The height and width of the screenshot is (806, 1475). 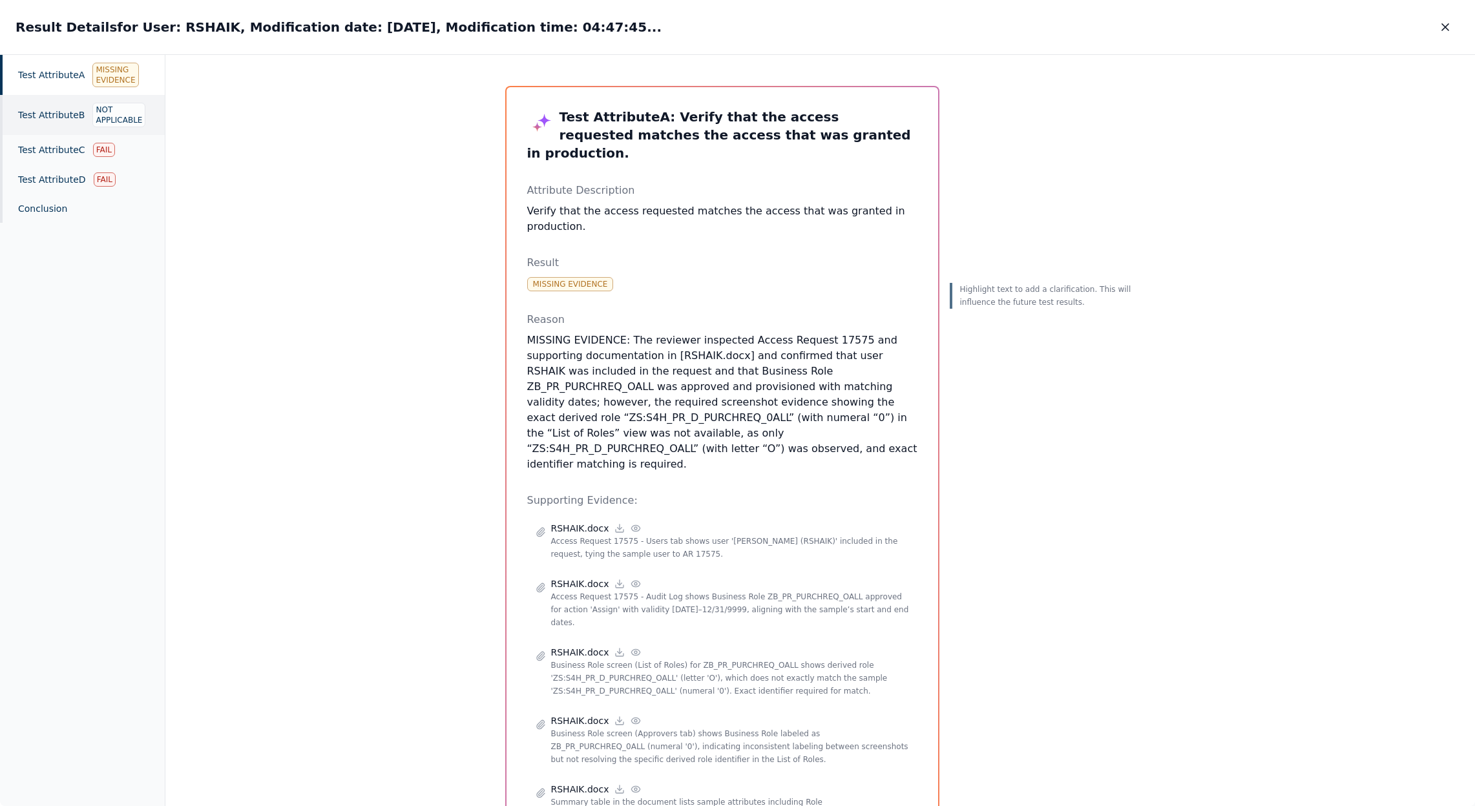 I want to click on div: Not Applicable, so click(x=119, y=115).